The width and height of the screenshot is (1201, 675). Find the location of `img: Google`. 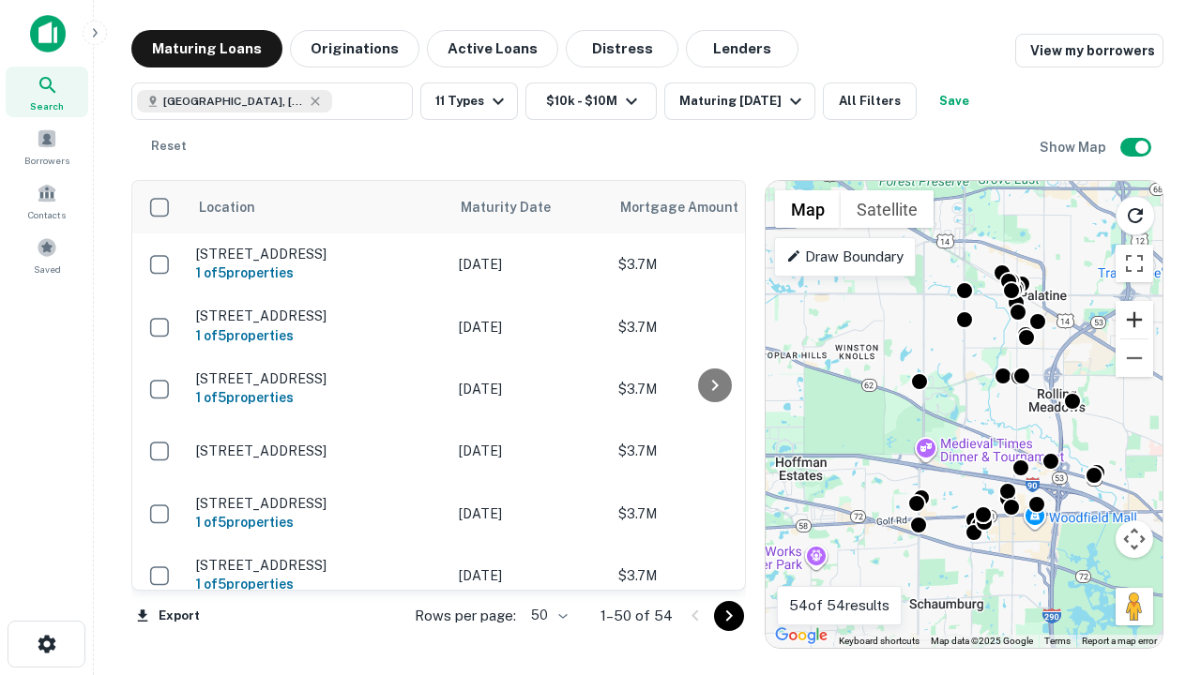

img: Google is located at coordinates (801, 636).